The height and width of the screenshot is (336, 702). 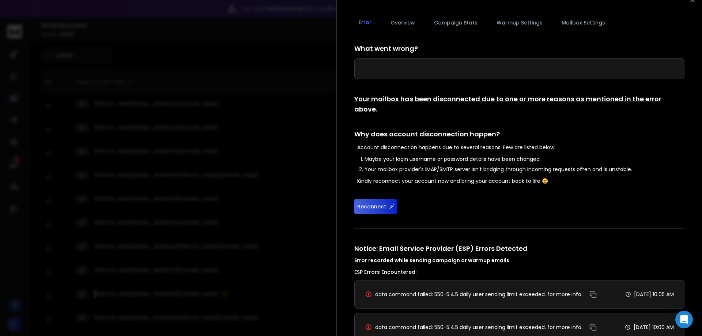 I want to click on button: Mailbox Settings, so click(x=583, y=23).